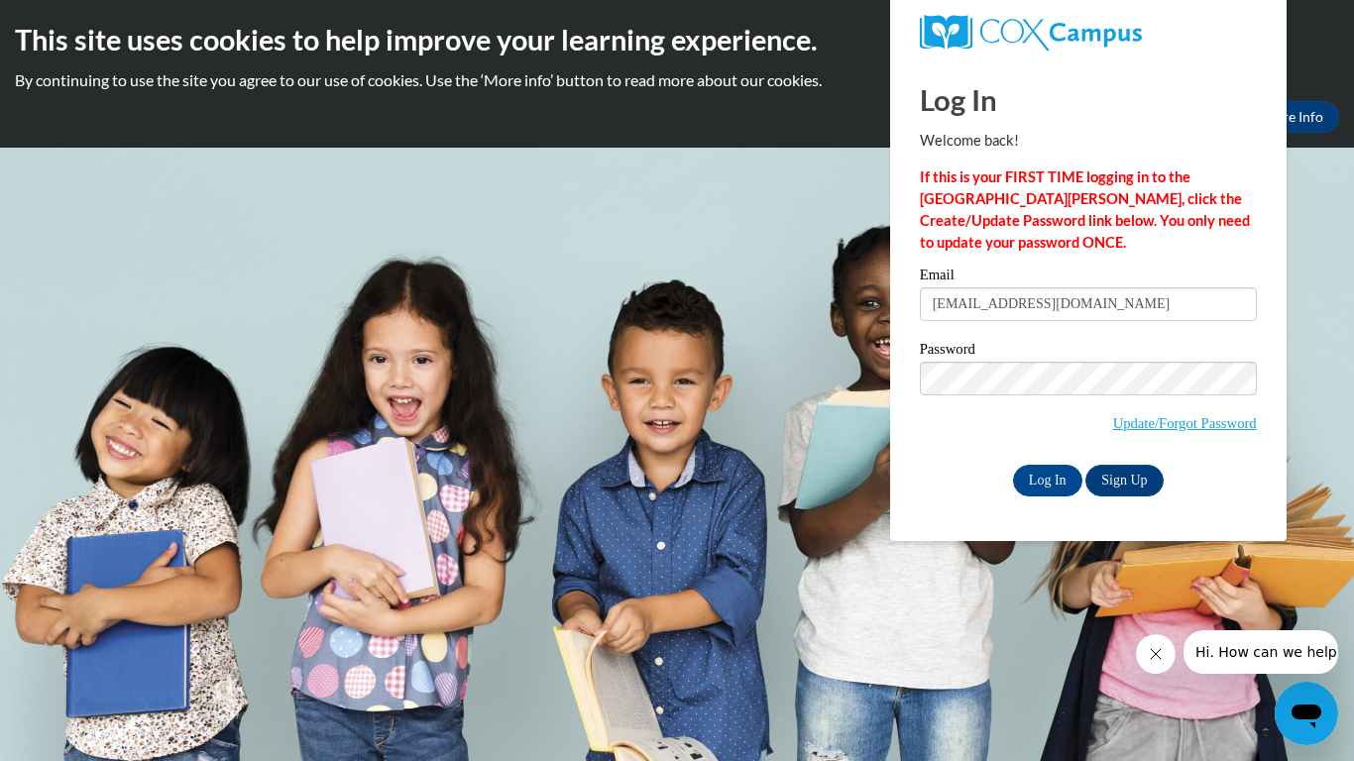 Image resolution: width=1354 pixels, height=761 pixels. What do you see at coordinates (677, 40) in the screenshot?
I see `h2: This site uses cookies to help improve your learning experience.` at bounding box center [677, 40].